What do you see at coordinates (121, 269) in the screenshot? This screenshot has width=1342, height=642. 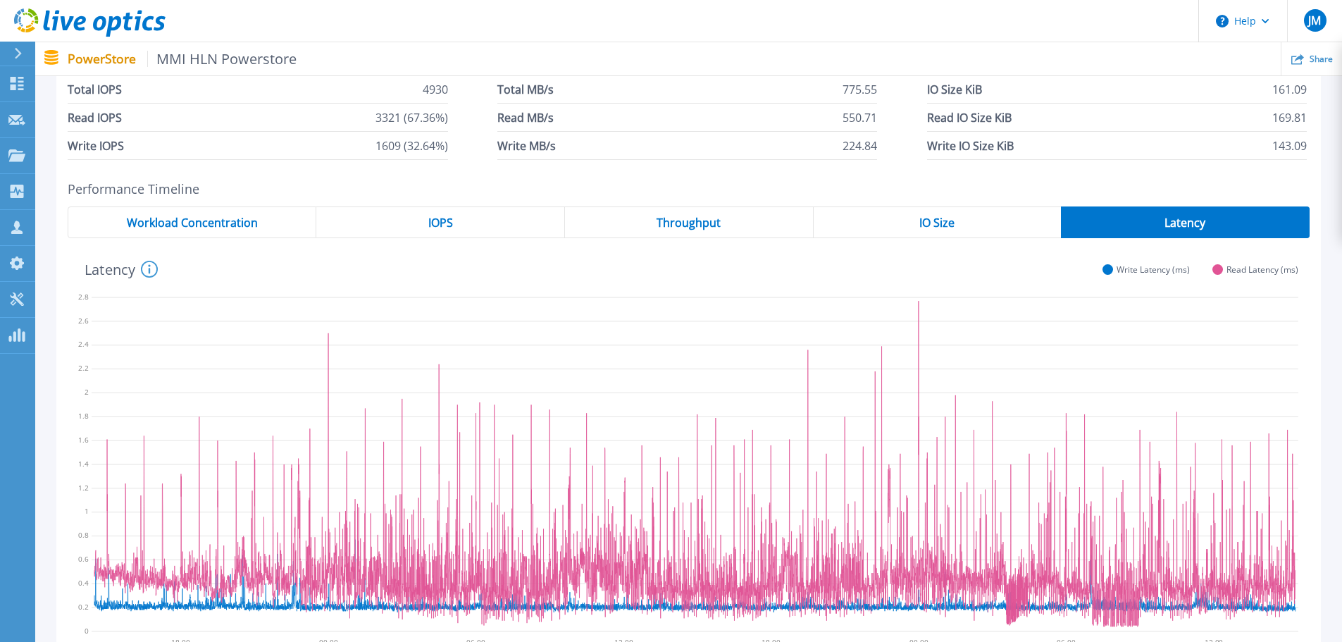 I see `h4: Latency` at bounding box center [121, 269].